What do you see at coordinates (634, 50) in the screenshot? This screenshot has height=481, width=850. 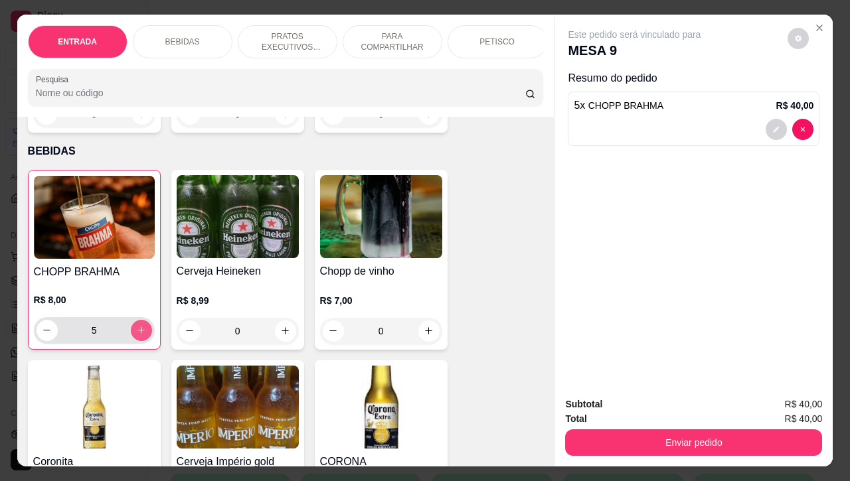 I see `p: MESA 9` at bounding box center [634, 50].